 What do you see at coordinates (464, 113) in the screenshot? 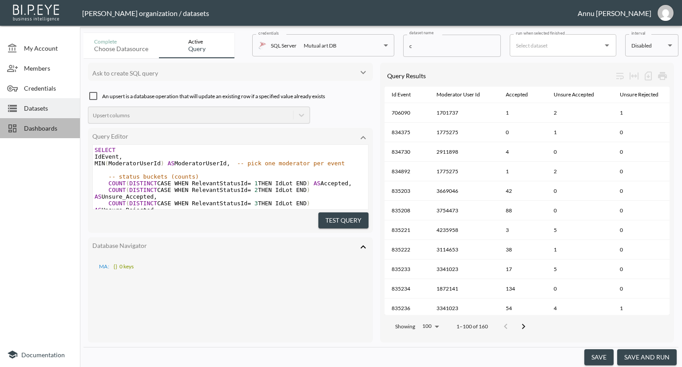
I see `th: 1701737` at bounding box center [464, 113].